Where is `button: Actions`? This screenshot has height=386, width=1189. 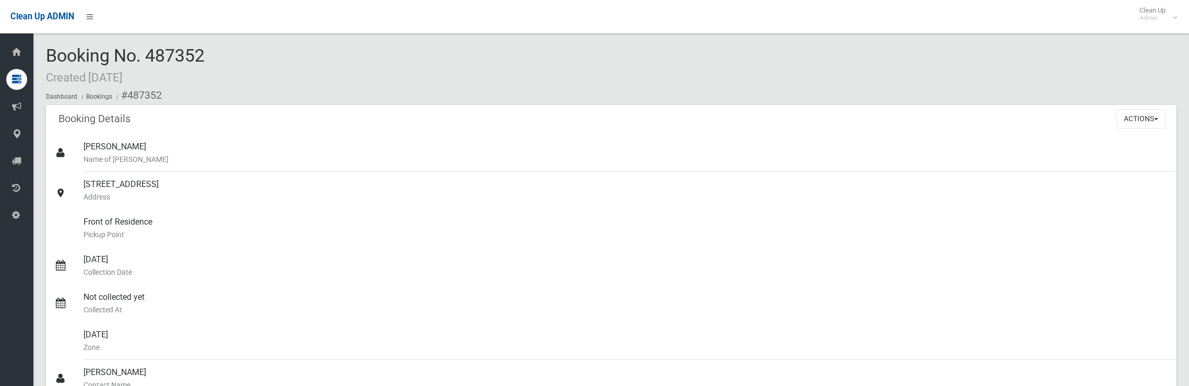 button: Actions is located at coordinates (1141, 118).